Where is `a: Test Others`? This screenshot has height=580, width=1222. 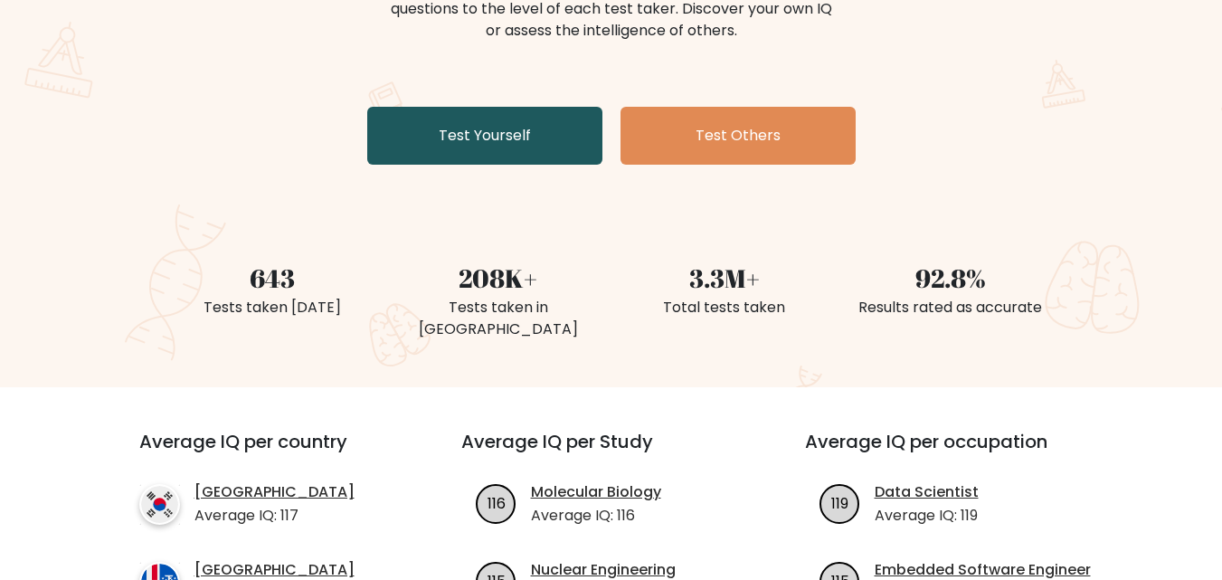 a: Test Others is located at coordinates (738, 136).